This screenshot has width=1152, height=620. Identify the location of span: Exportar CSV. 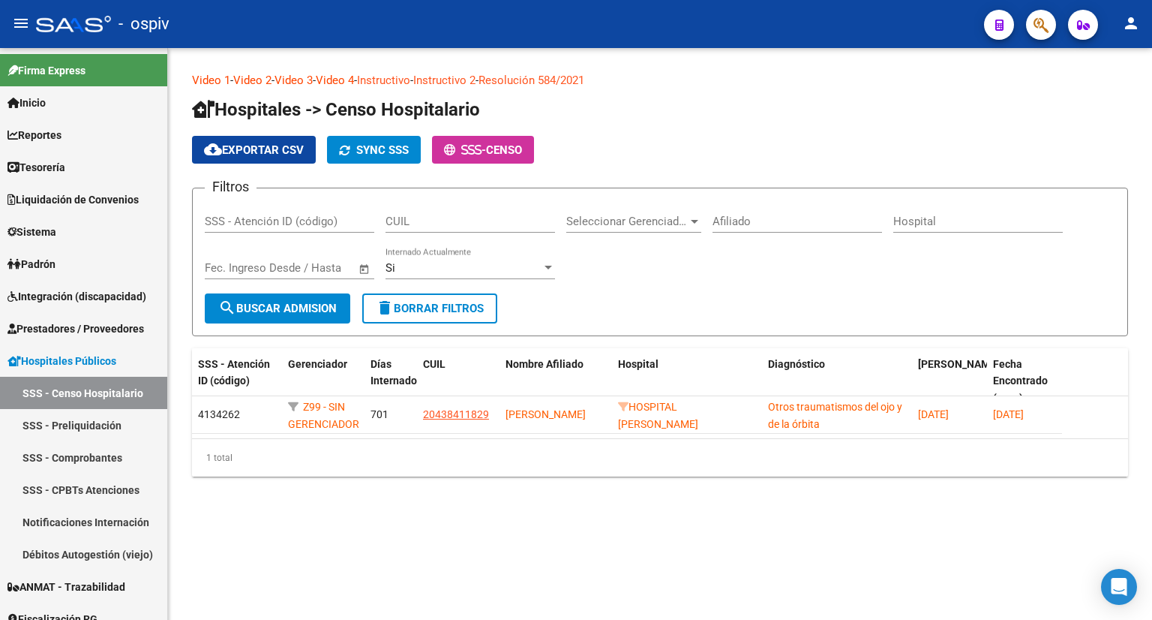
(254, 150).